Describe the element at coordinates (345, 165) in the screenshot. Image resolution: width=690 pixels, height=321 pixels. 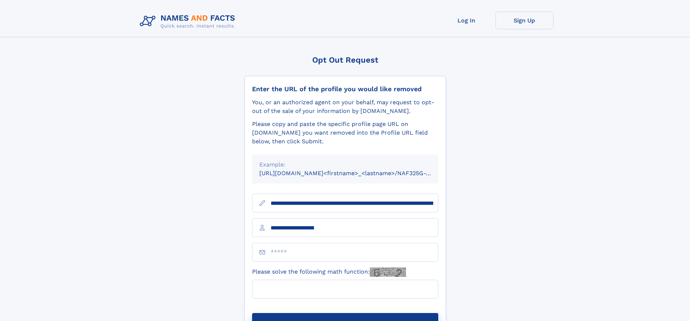
I see `div: Example:` at that location.